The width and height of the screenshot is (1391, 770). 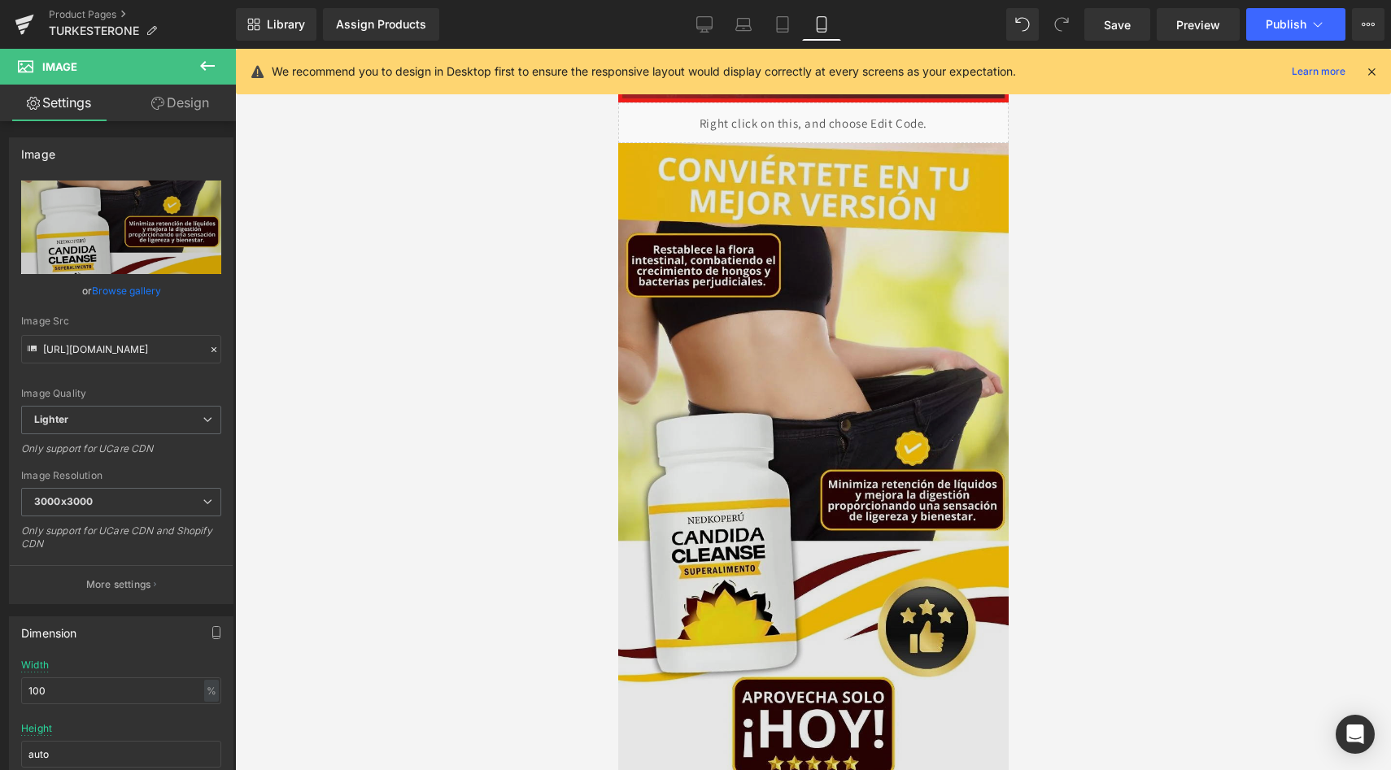 What do you see at coordinates (49, 629) in the screenshot?
I see `div: Dimension` at bounding box center [49, 629].